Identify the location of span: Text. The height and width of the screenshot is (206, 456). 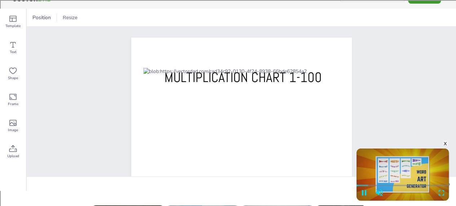
(13, 52).